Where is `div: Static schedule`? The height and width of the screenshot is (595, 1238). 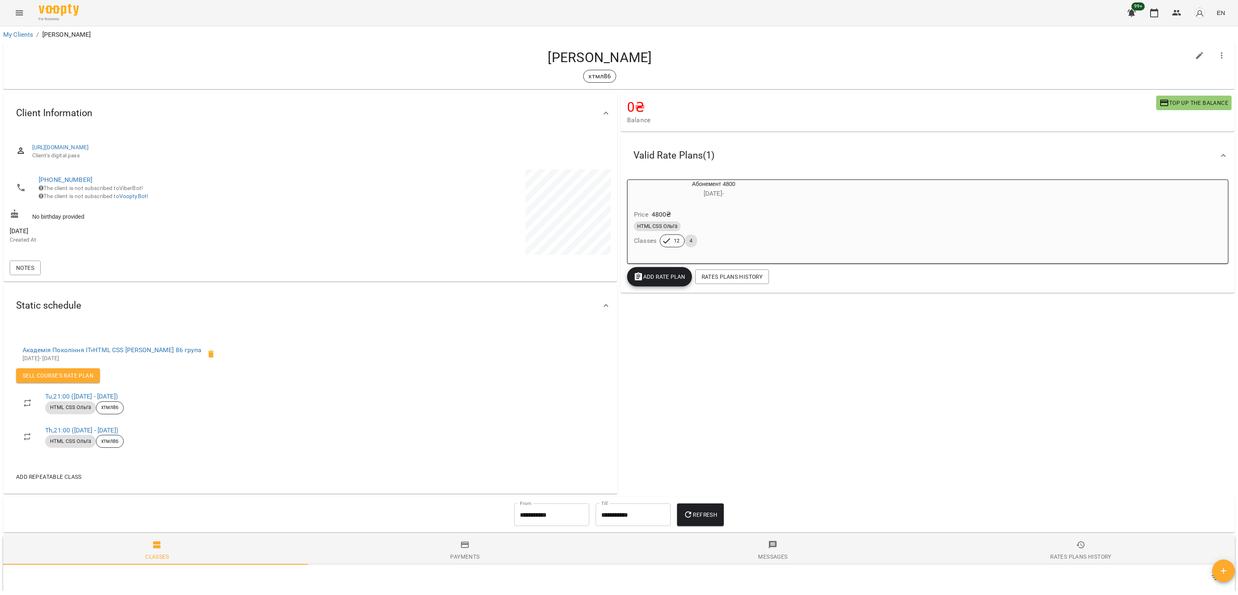
div: Static schedule is located at coordinates (310, 305).